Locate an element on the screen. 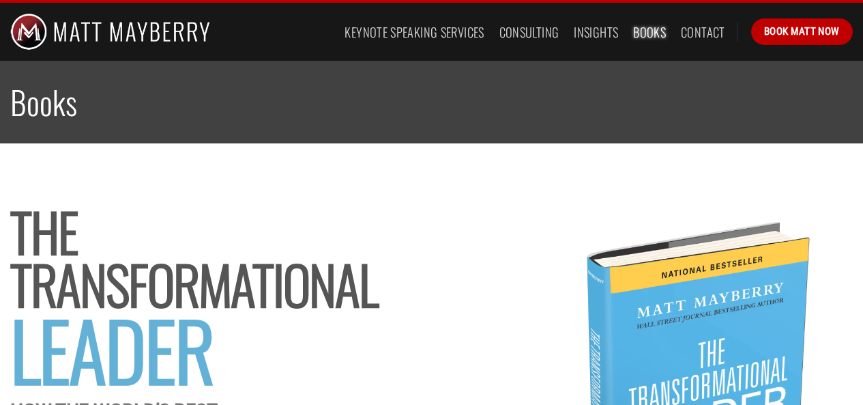 This screenshot has height=405, width=863. a: Consulting is located at coordinates (529, 32).